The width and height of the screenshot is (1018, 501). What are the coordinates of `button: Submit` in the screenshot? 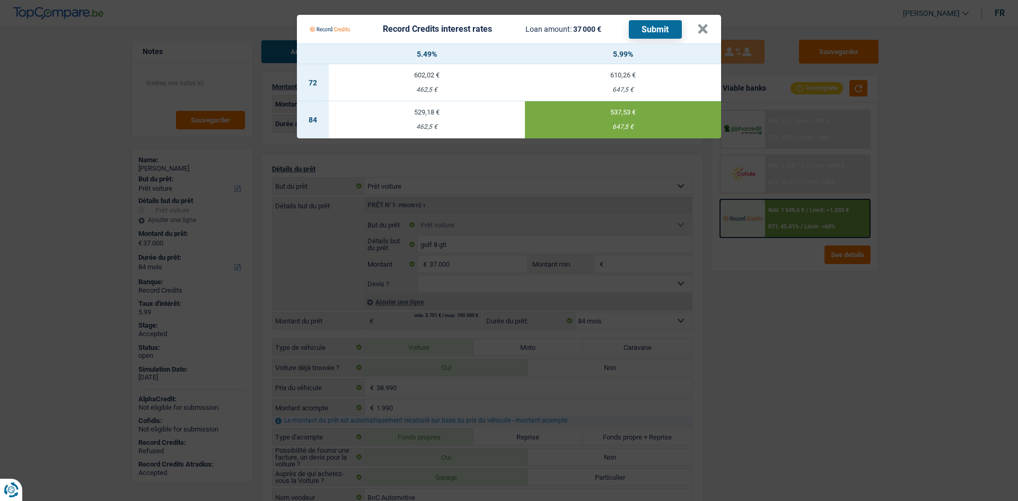 It's located at (655, 29).